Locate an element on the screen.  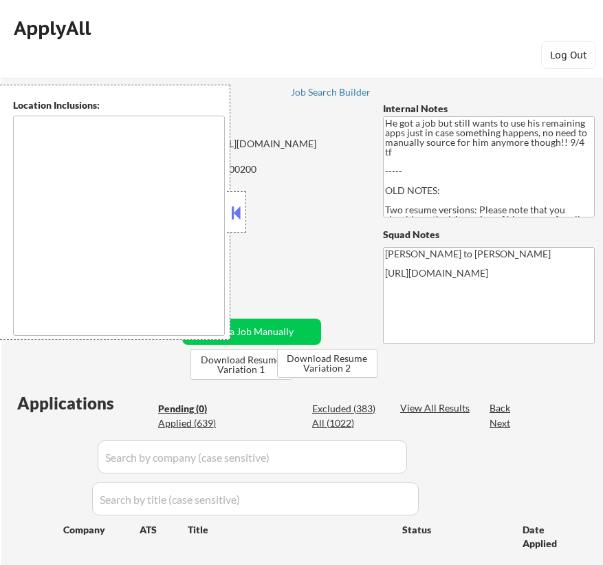
div: Applied (639) is located at coordinates (193, 423).